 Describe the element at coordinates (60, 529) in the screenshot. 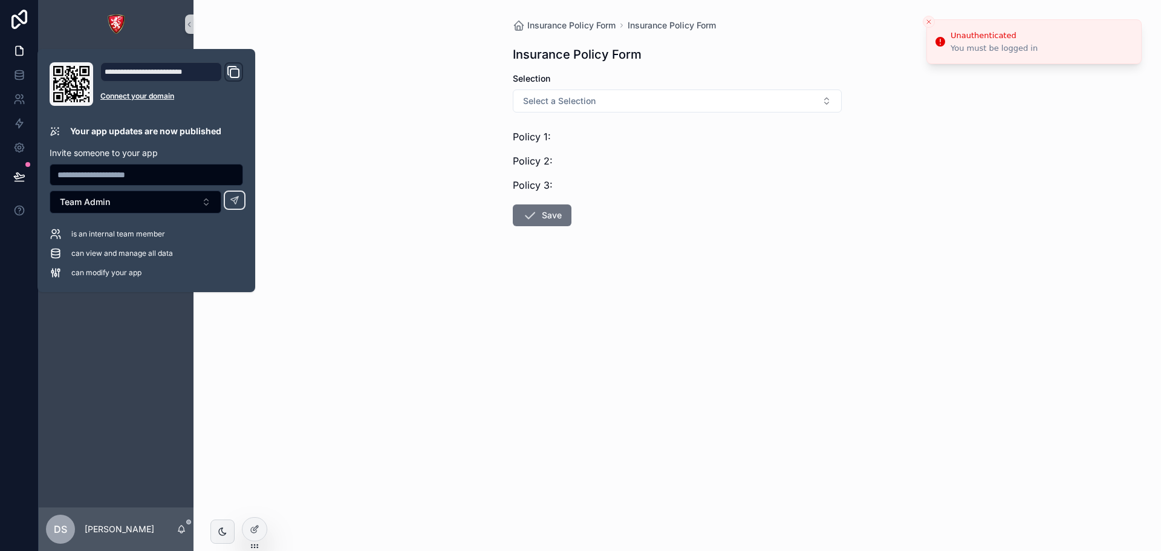

I see `span: DS` at that location.